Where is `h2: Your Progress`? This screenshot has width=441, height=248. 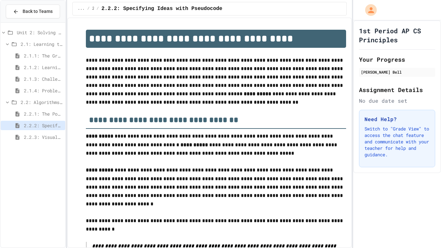
h2: Your Progress is located at coordinates (397, 59).